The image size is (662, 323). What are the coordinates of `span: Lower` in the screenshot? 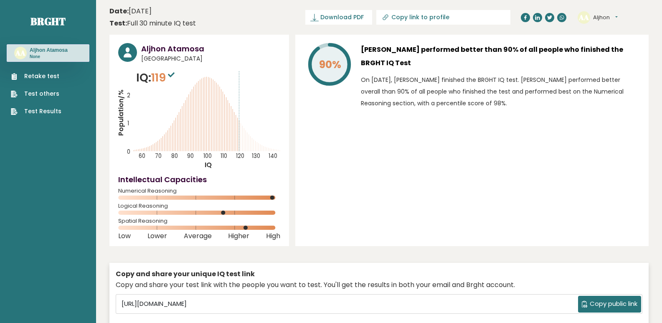 It's located at (157, 236).